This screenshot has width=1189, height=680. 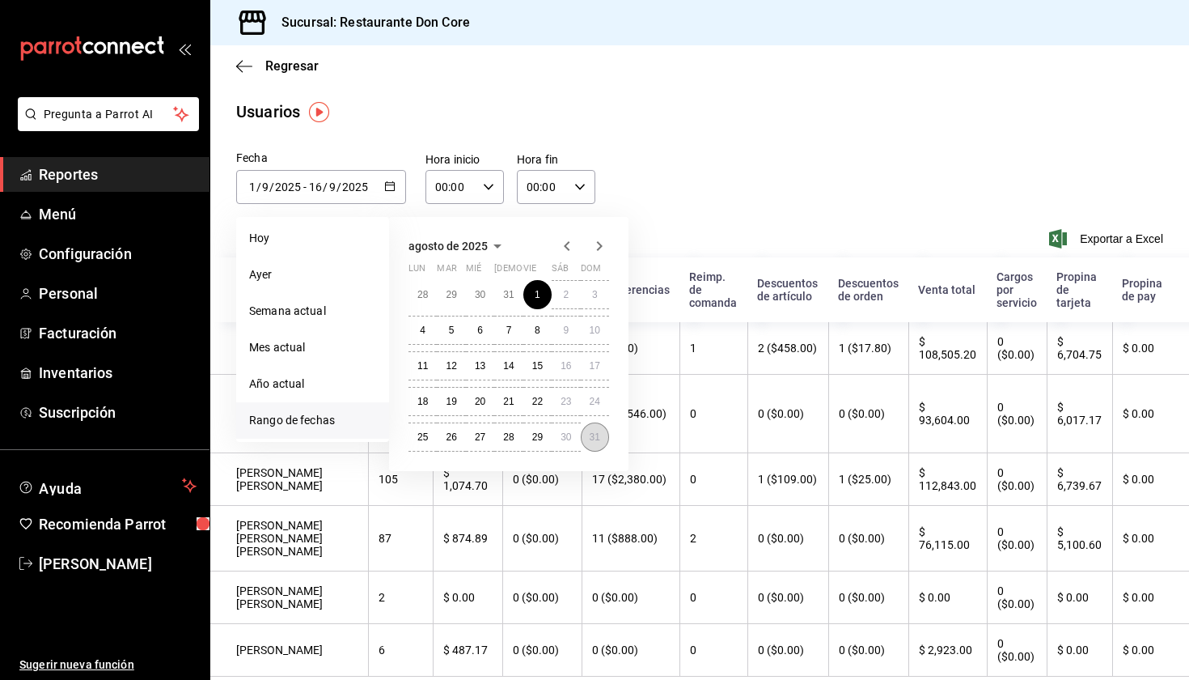 What do you see at coordinates (537, 295) in the screenshot?
I see `abbr: 1 de agosto de 2025` at bounding box center [537, 295].